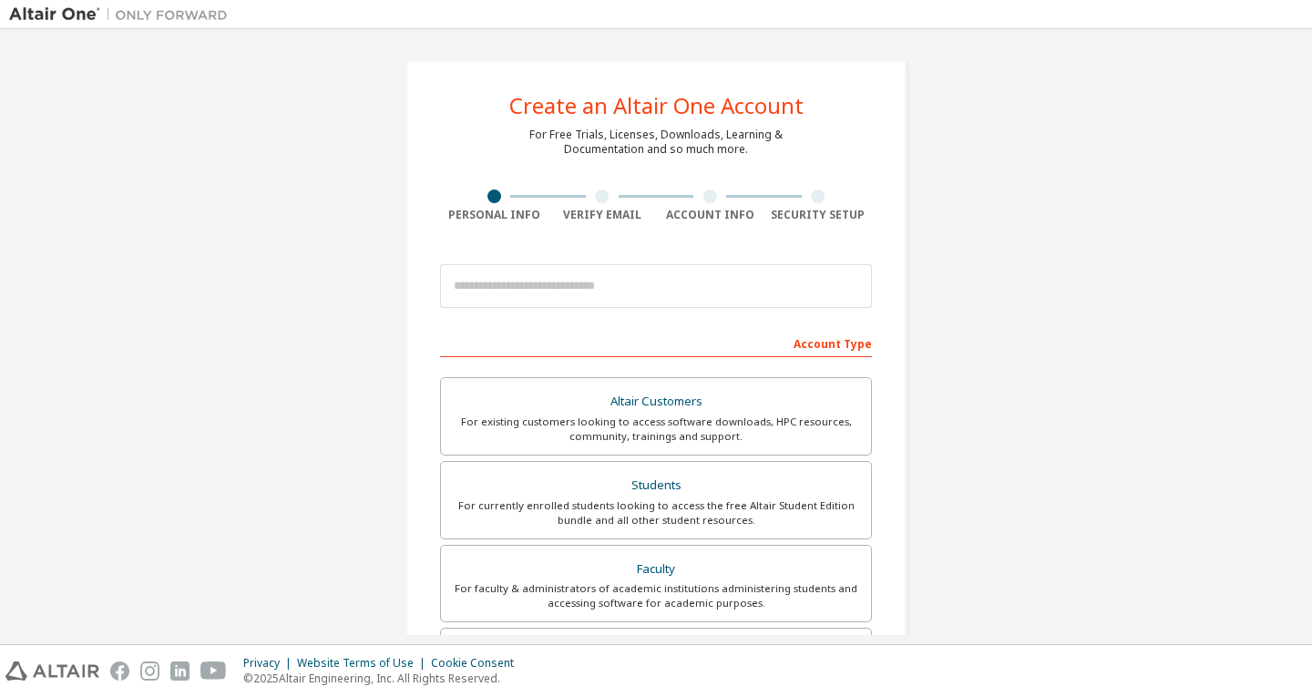 The height and width of the screenshot is (697, 1312). What do you see at coordinates (656, 402) in the screenshot?
I see `div: Altair Customers` at bounding box center [656, 402].